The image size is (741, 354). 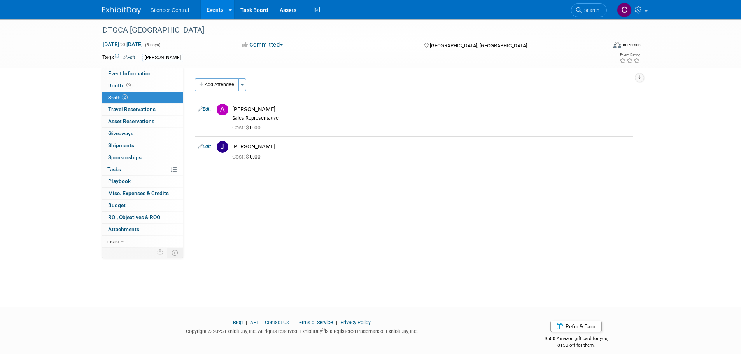 I want to click on a: Terms of Service, so click(x=315, y=322).